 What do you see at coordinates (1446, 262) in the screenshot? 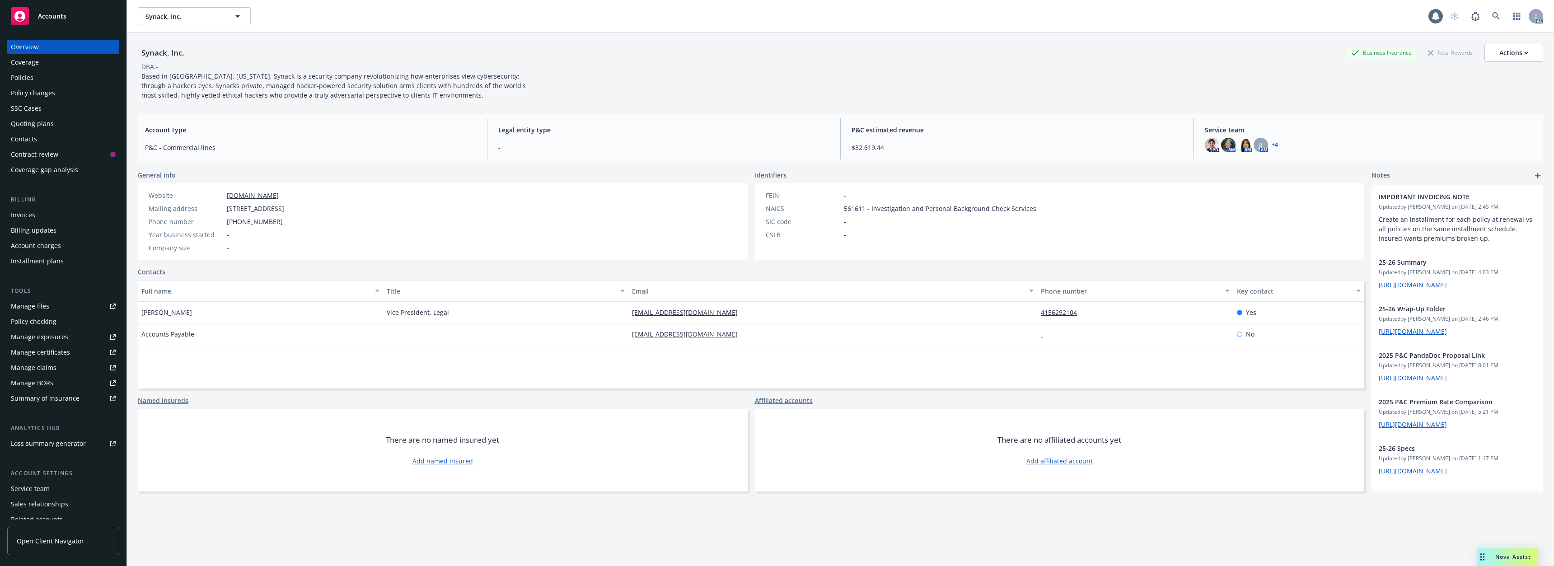
I see `span: 25-26 Summary` at bounding box center [1446, 262].